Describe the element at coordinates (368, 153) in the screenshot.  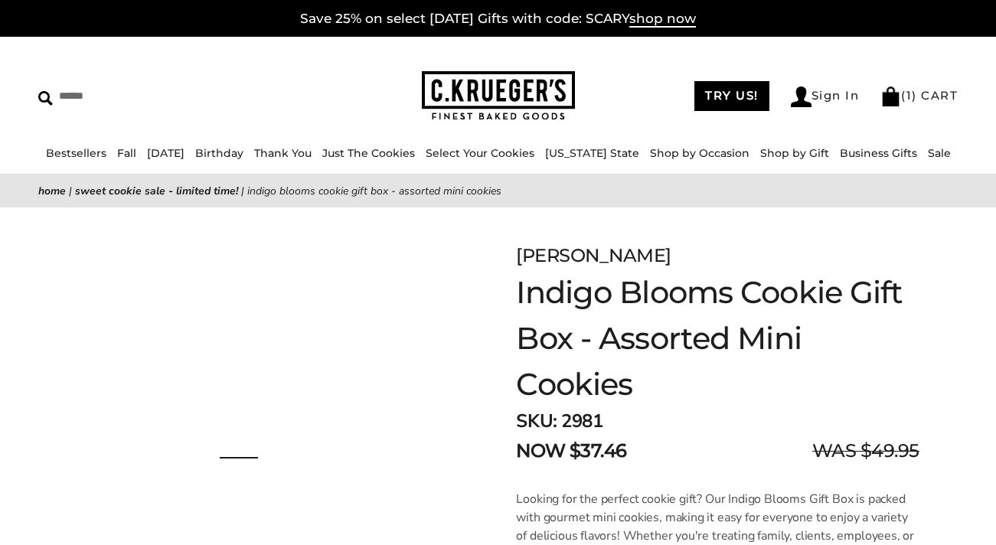
I see `a: Just The Cookies` at that location.